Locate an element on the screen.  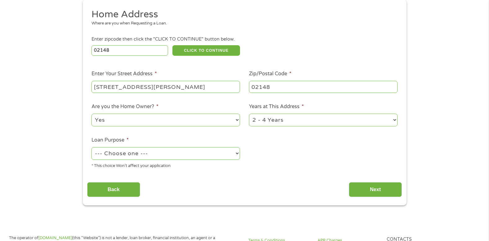
input: Enter Zipcode (e.g 01510) is located at coordinates (130, 51).